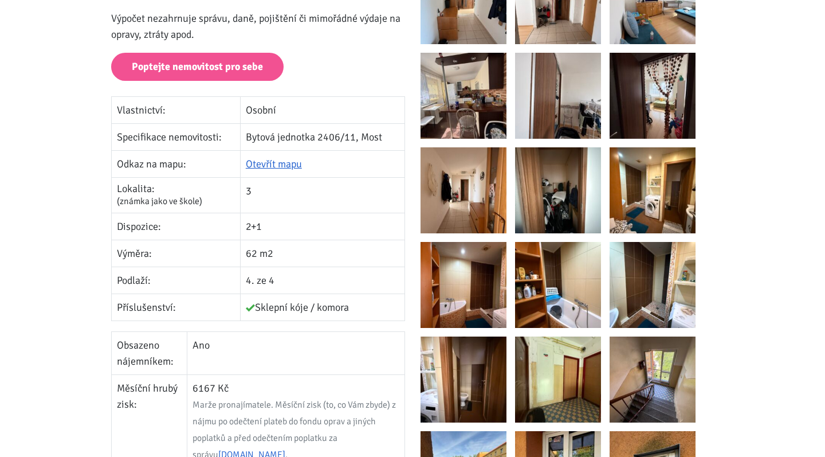 The image size is (825, 457). What do you see at coordinates (175, 109) in the screenshot?
I see `td: Vlastnictví:` at bounding box center [175, 109].